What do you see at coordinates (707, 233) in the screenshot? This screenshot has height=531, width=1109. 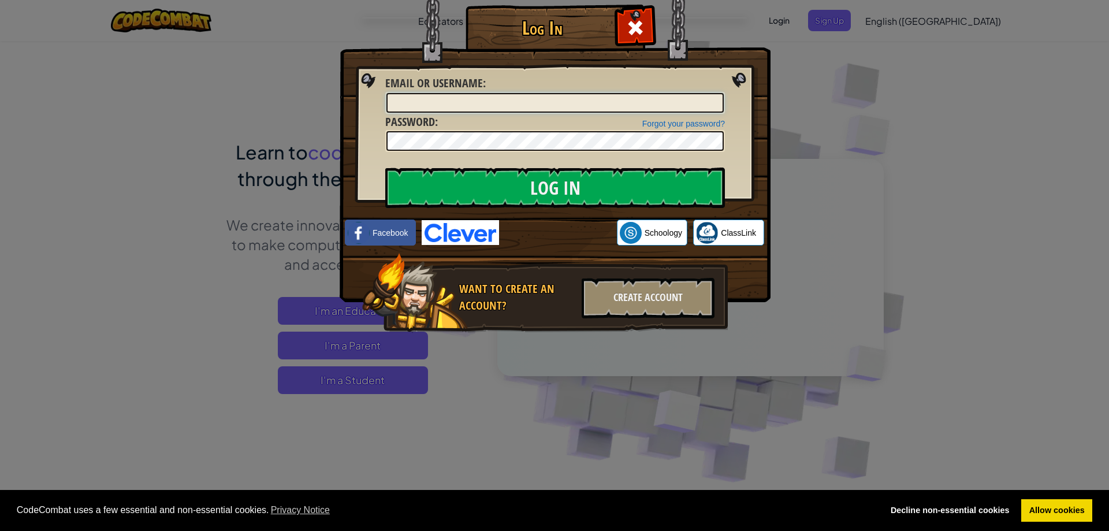 I see `img: classlink-logo-small.png` at bounding box center [707, 233].